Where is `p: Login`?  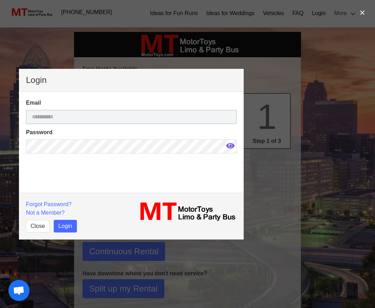 p: Login is located at coordinates (131, 80).